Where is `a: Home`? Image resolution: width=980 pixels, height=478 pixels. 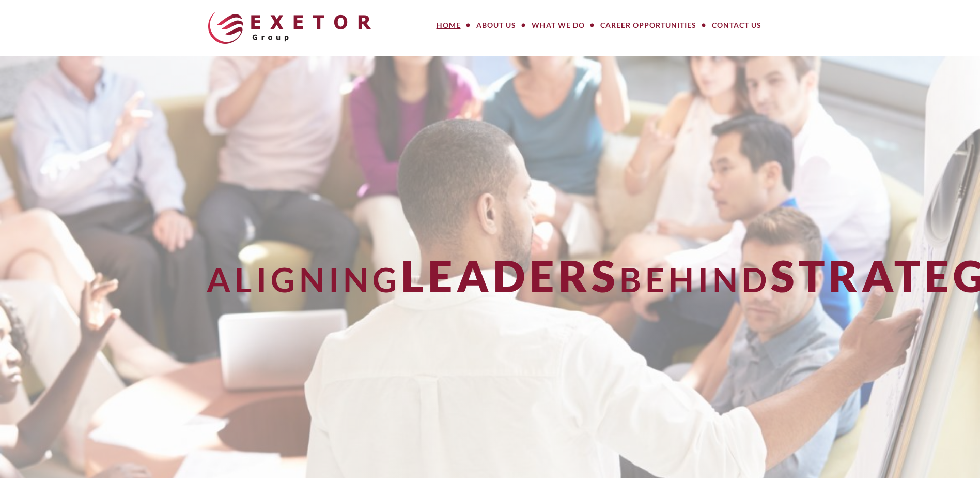 a: Home is located at coordinates (449, 25).